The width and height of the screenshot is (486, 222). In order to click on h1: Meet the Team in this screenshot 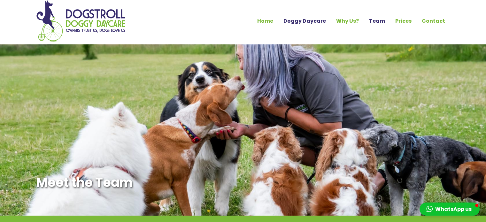, I will do `click(155, 182)`.